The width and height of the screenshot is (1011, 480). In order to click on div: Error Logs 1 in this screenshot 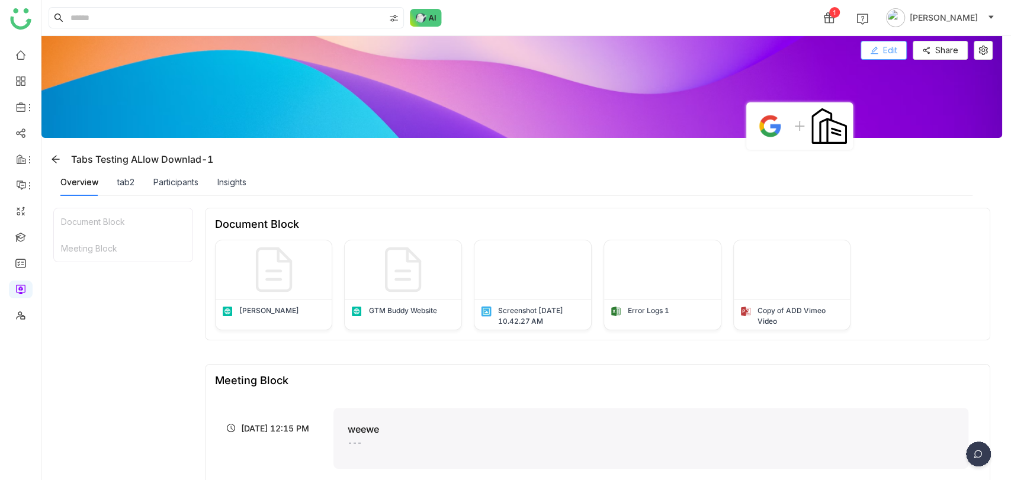, I will do `click(649, 311)`.